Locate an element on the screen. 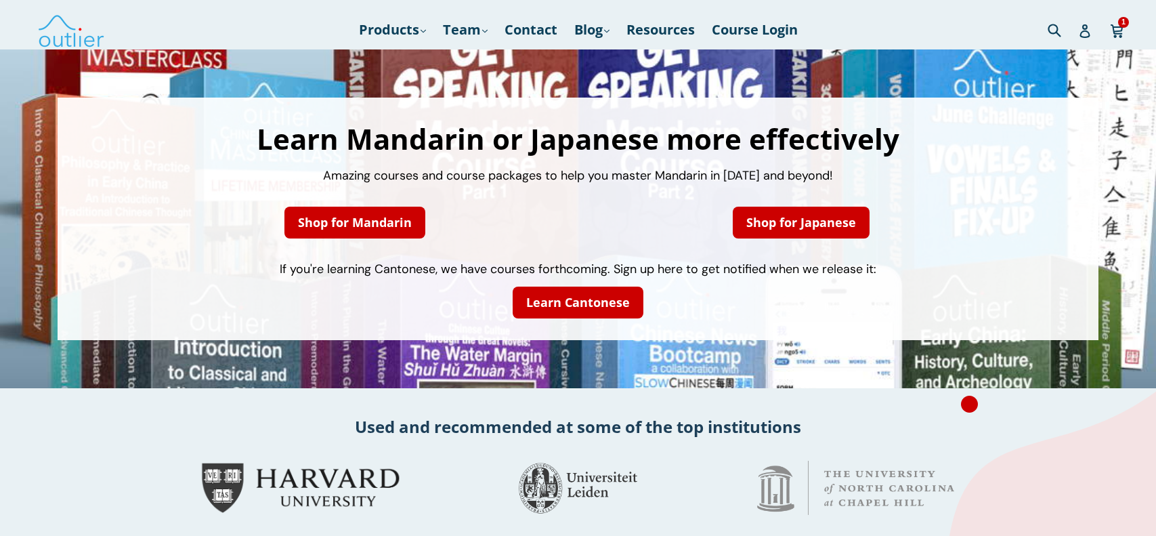 The height and width of the screenshot is (536, 1156). a: Resources is located at coordinates (660, 30).